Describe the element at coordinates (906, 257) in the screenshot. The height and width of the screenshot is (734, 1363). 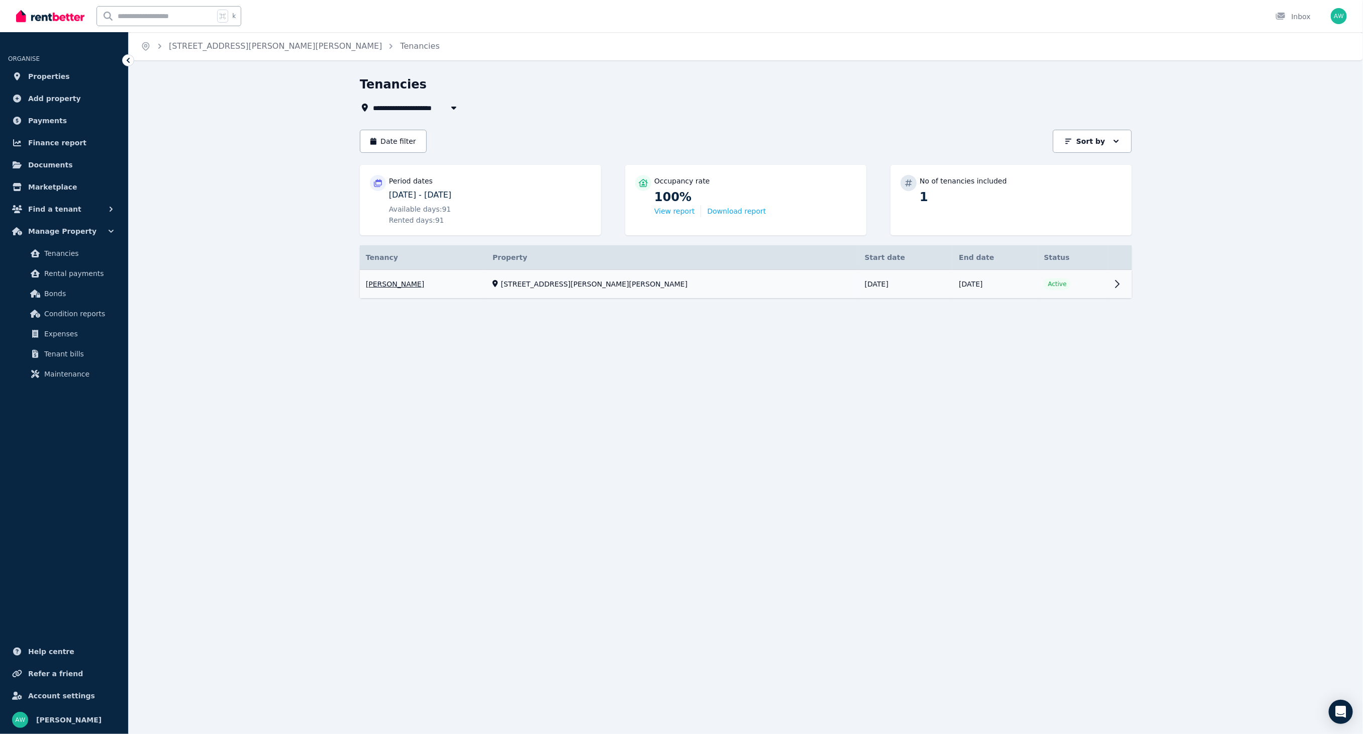
I see `th: Start date` at that location.